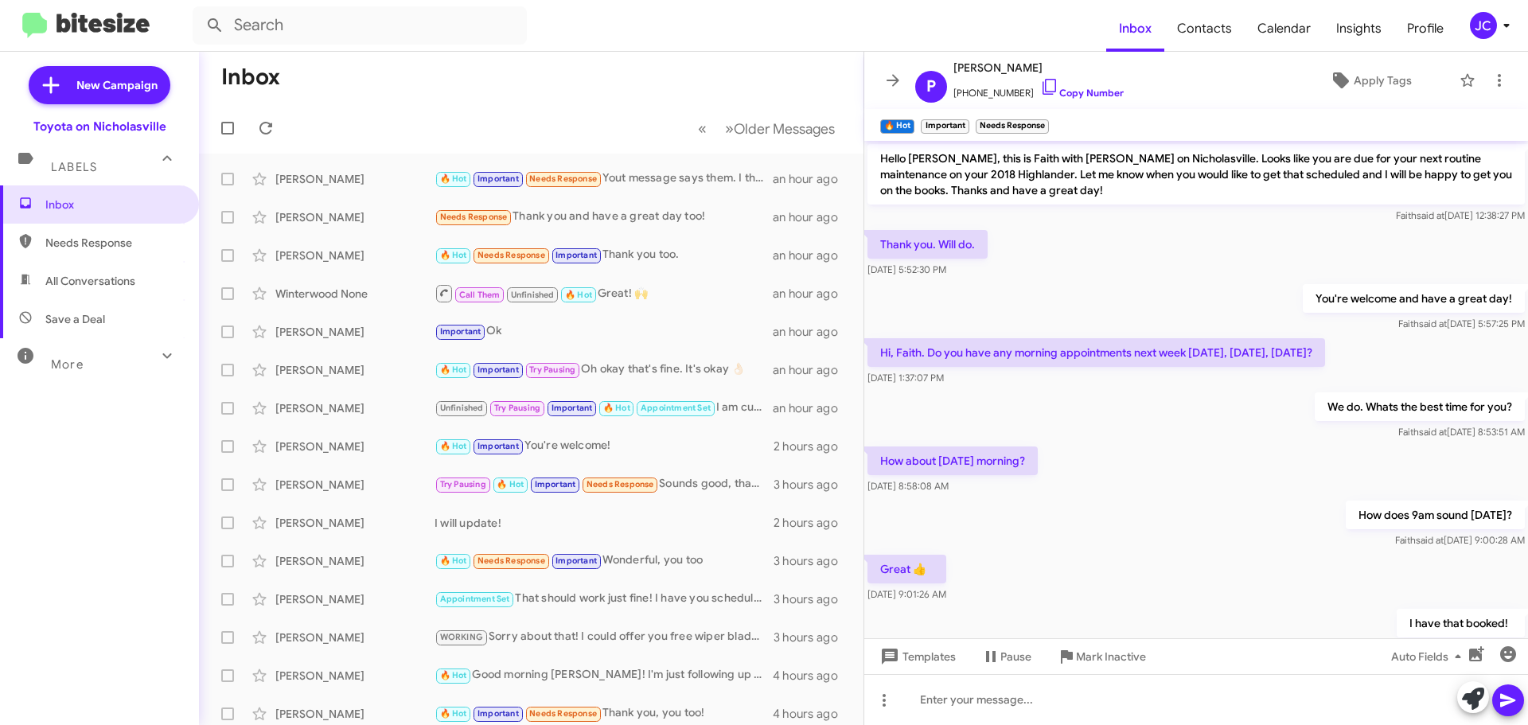  What do you see at coordinates (75, 319) in the screenshot?
I see `span: Save a Deal` at bounding box center [75, 319].